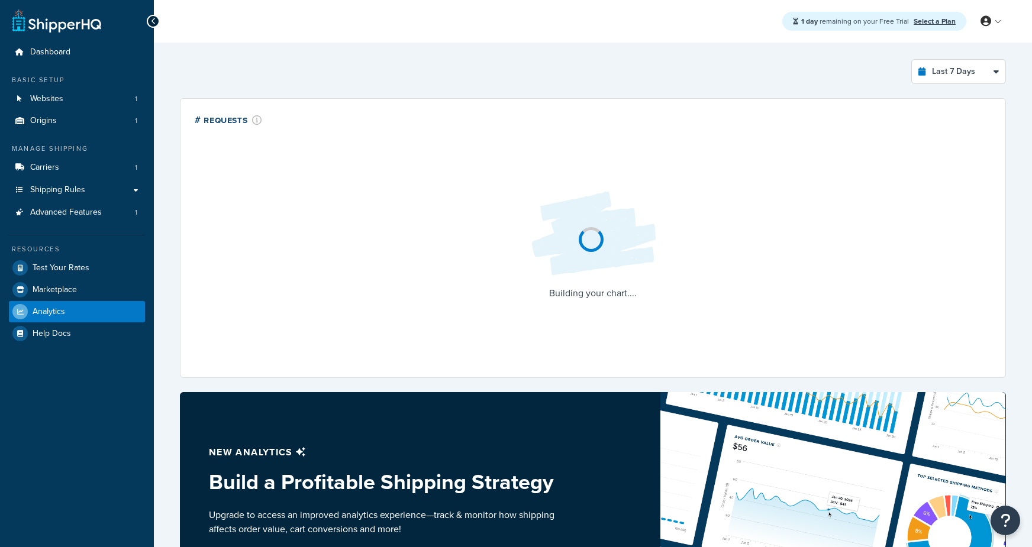  Describe the element at coordinates (77, 312) in the screenshot. I see `a: Analytics` at that location.